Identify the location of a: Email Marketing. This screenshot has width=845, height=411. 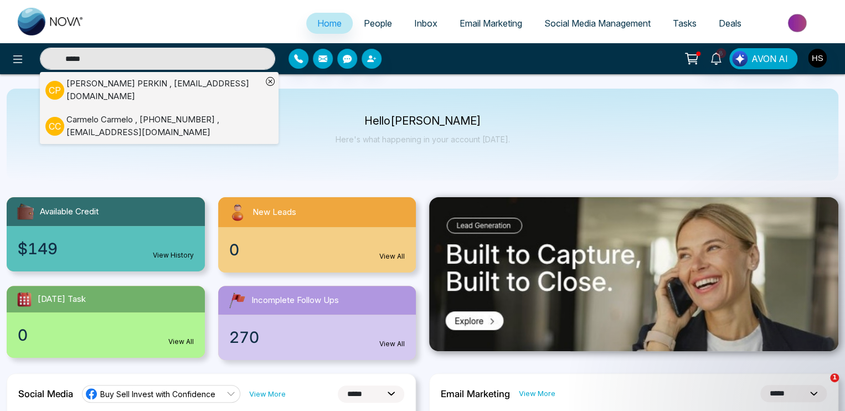
(491, 23).